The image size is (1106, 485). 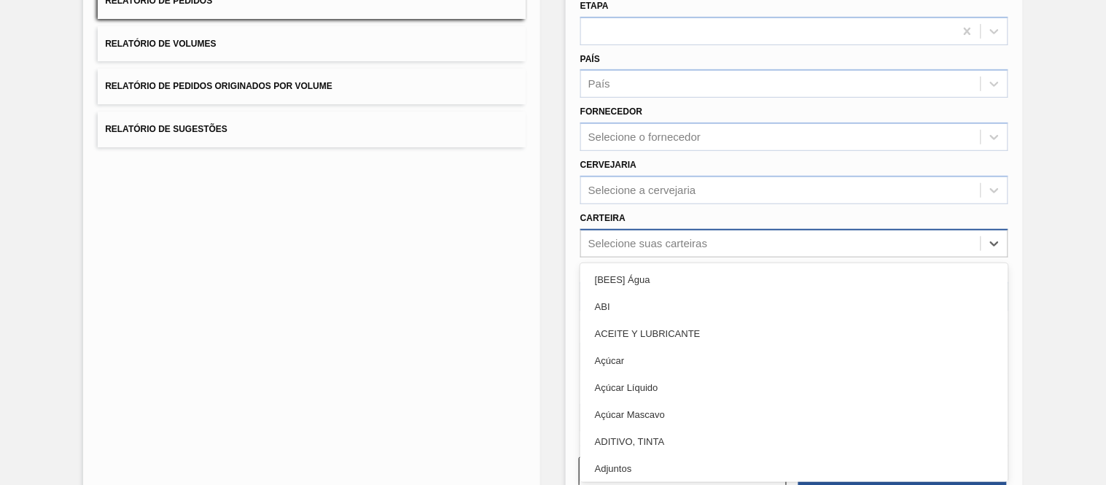 What do you see at coordinates (794, 306) in the screenshot?
I see `div: ABI` at bounding box center [794, 306].